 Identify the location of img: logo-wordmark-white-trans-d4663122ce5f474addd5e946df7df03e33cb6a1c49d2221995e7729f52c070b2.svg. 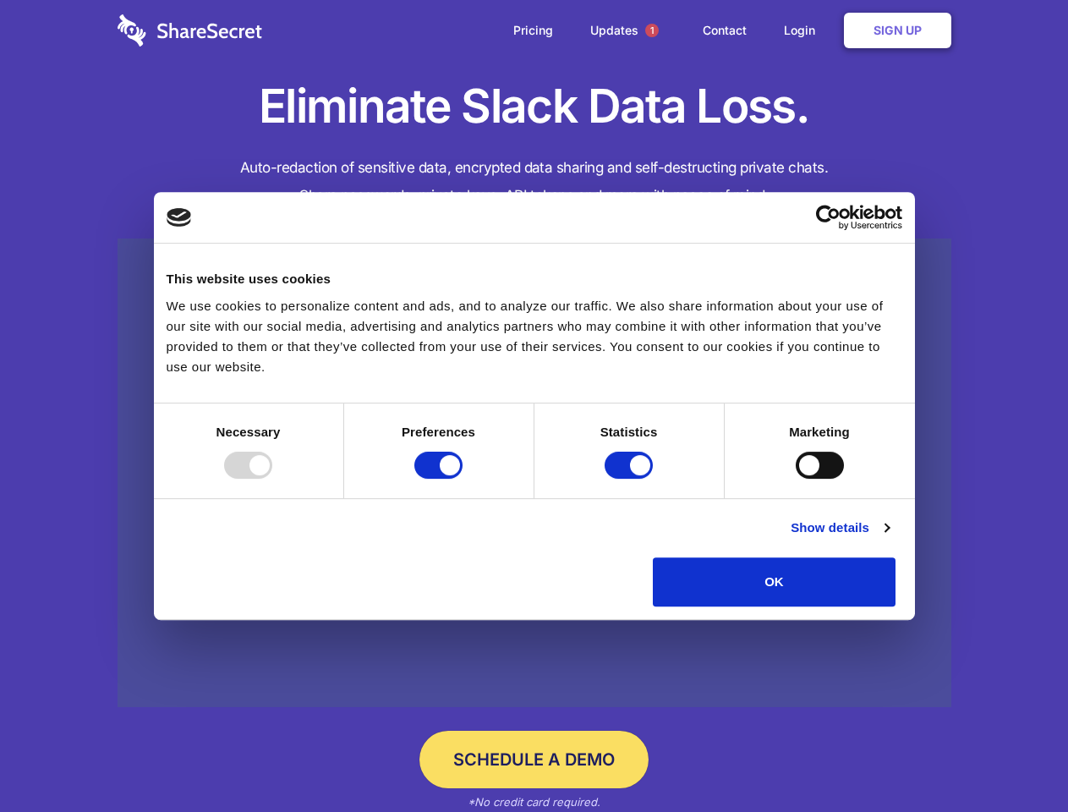
(189, 30).